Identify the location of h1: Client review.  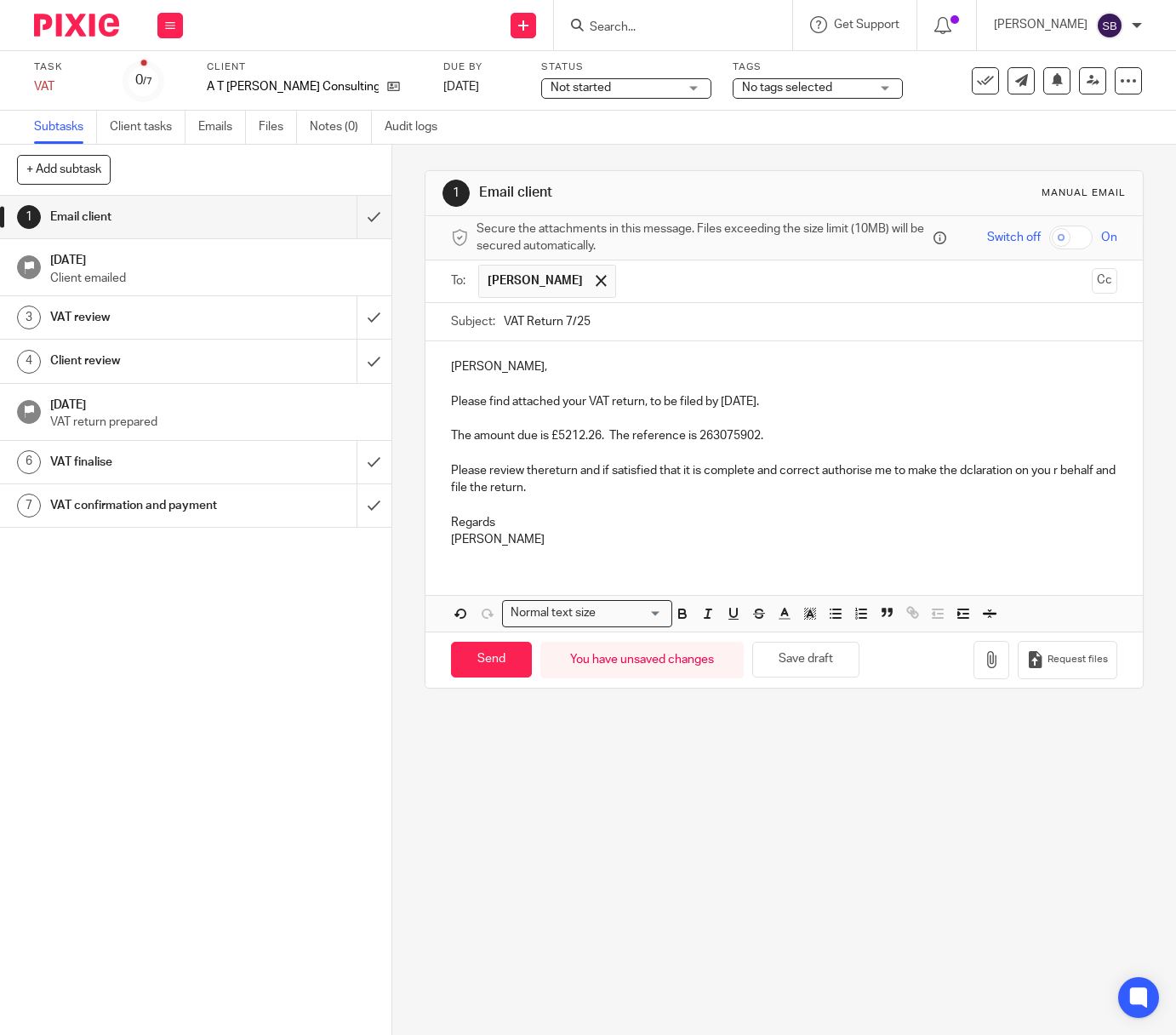
(146, 361).